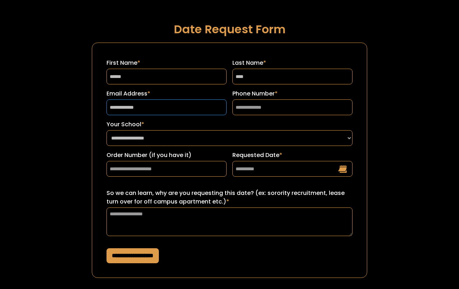 This screenshot has height=289, width=459. Describe the element at coordinates (166, 155) in the screenshot. I see `label: Order Number (if you have it)` at that location.